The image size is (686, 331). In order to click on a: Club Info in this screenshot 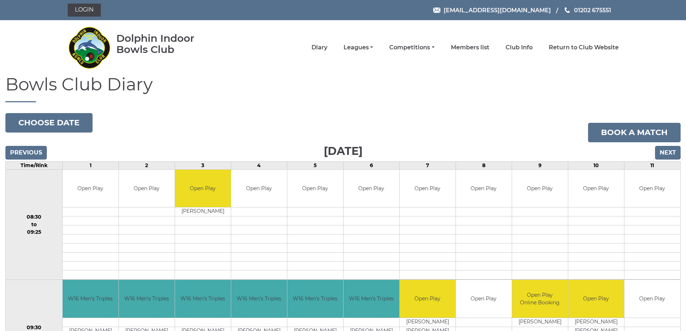, I will do `click(519, 48)`.